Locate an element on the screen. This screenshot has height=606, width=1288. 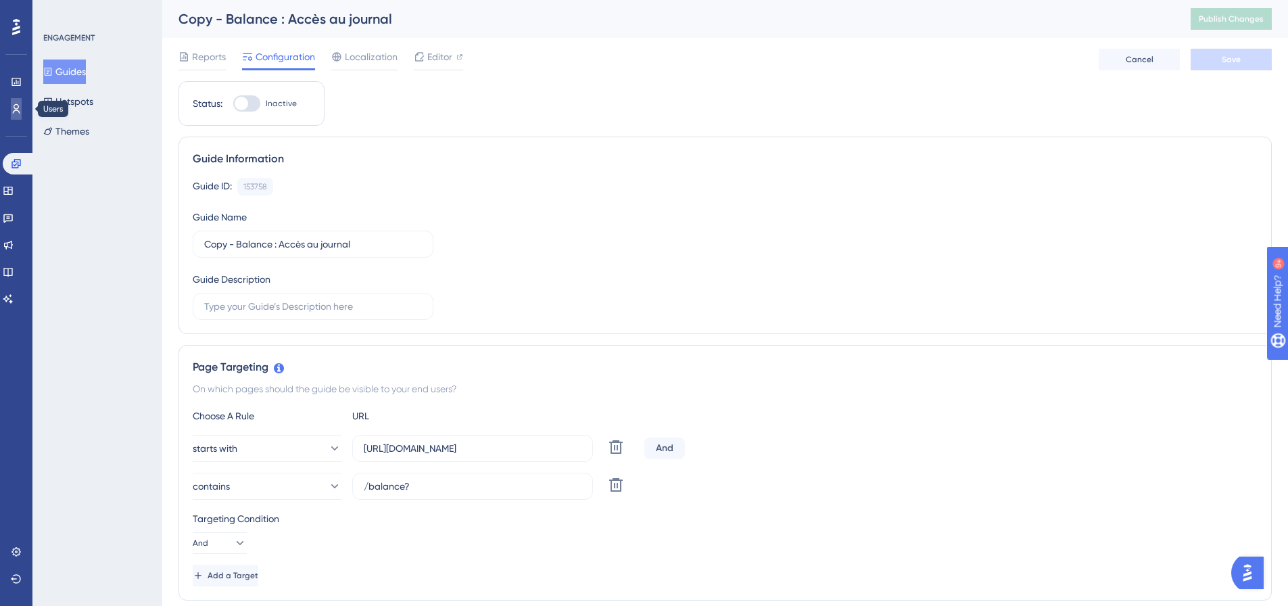
button: Save is located at coordinates (1231, 59).